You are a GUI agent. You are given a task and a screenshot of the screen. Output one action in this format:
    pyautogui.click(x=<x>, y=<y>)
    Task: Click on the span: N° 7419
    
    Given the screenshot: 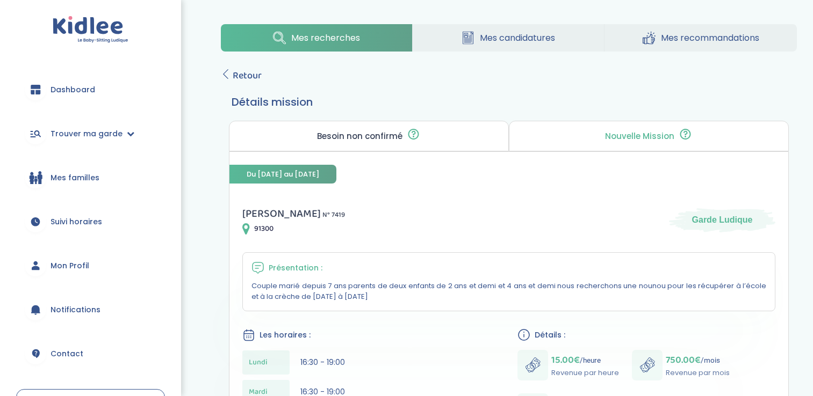 What is the action you would take?
    pyautogui.click(x=334, y=215)
    